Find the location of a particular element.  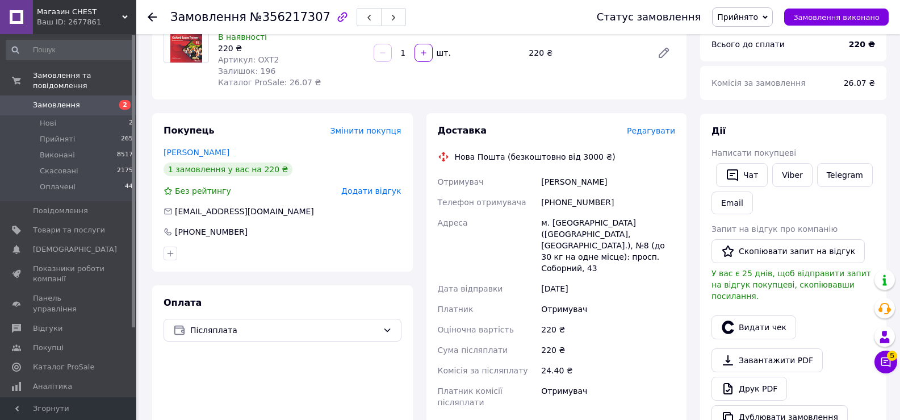

span: Сума післяплати is located at coordinates (473, 350).